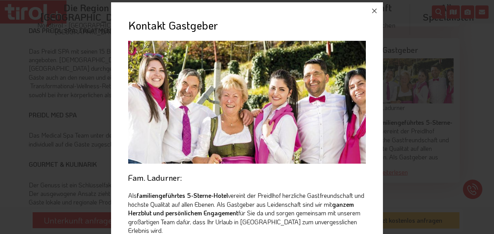 This screenshot has width=494, height=234. I want to click on span: vereint der Preidlhof herzliche Gastfreundschaft und höchste Qualität auf allen Ebenen. Als Gastg..., so click(246, 199).